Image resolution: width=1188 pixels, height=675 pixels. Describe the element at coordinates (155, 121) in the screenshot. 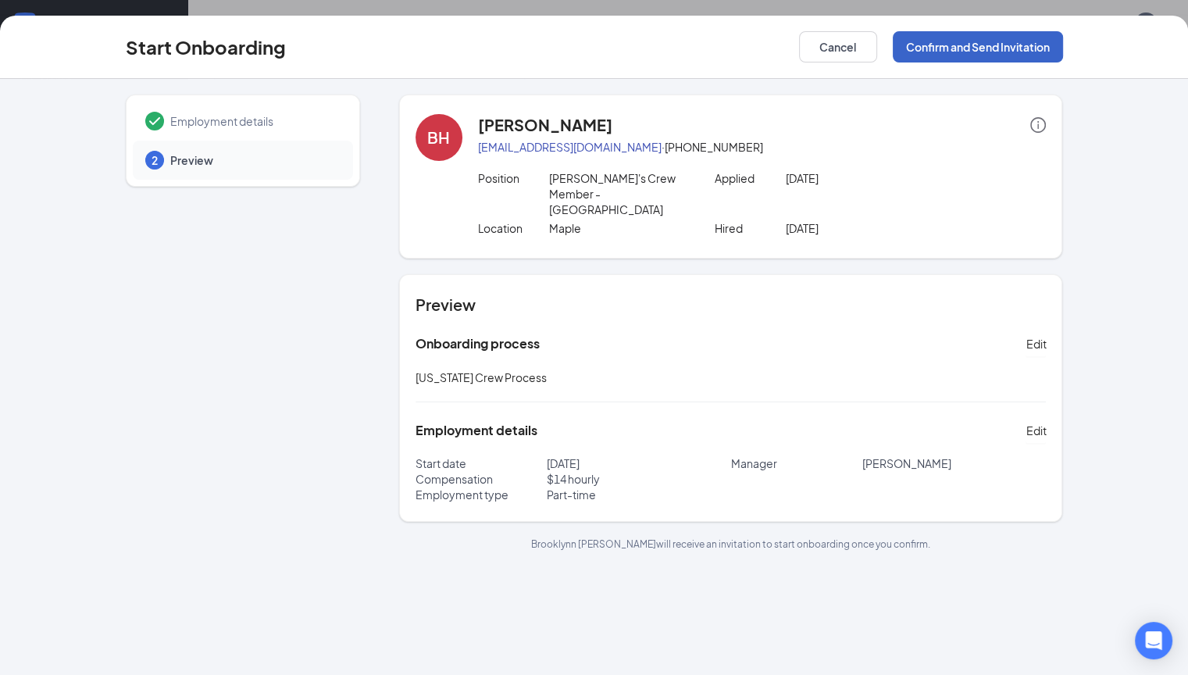

I see `svg: Checkmark` at that location.